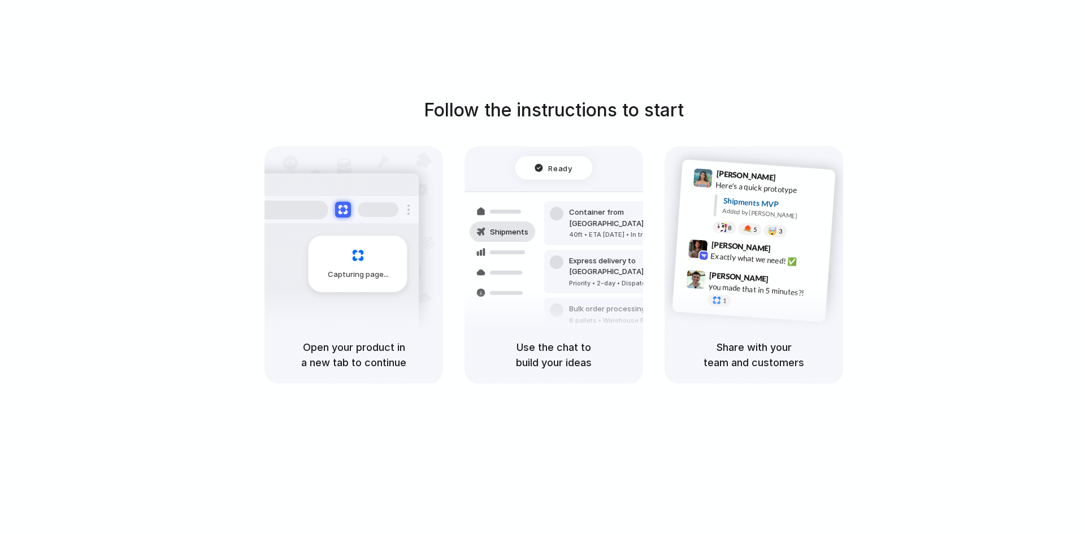 This screenshot has height=534, width=1085. Describe the element at coordinates (554, 110) in the screenshot. I see `h1: Follow the instructions to start` at that location.